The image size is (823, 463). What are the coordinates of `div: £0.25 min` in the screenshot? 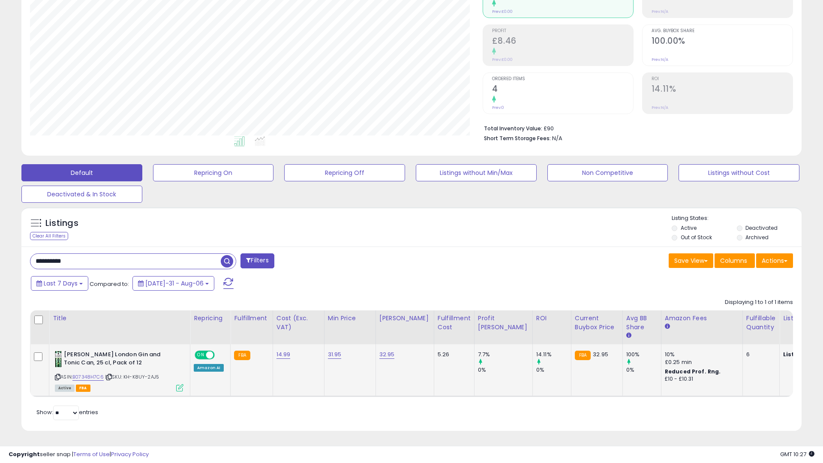 It's located at (700, 362).